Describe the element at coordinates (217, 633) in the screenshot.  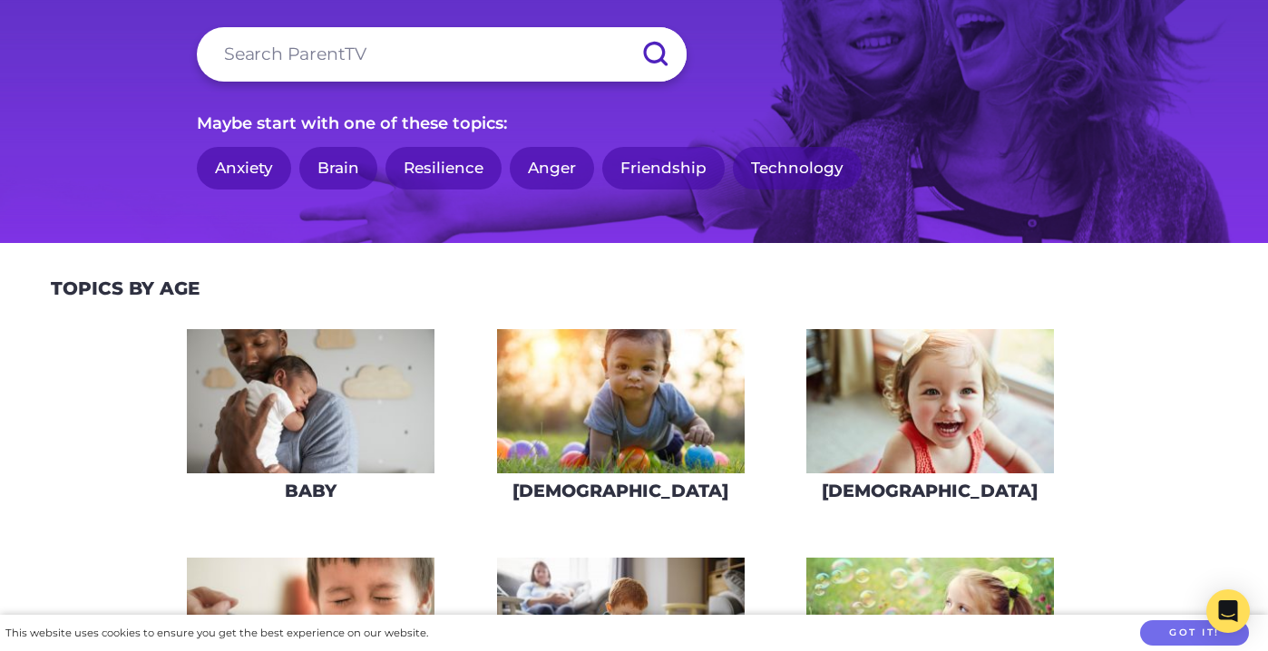
I see `div: This website uses cookies to ensure you get the best experience on our website.` at that location.